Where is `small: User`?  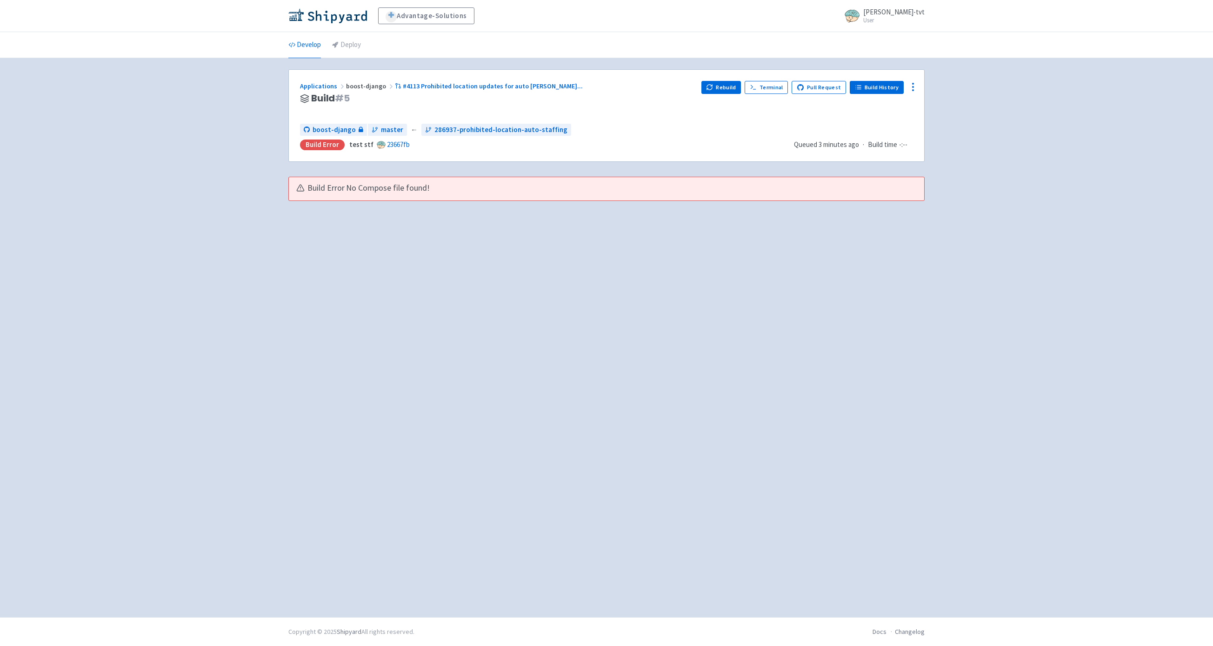
small: User is located at coordinates (894, 20).